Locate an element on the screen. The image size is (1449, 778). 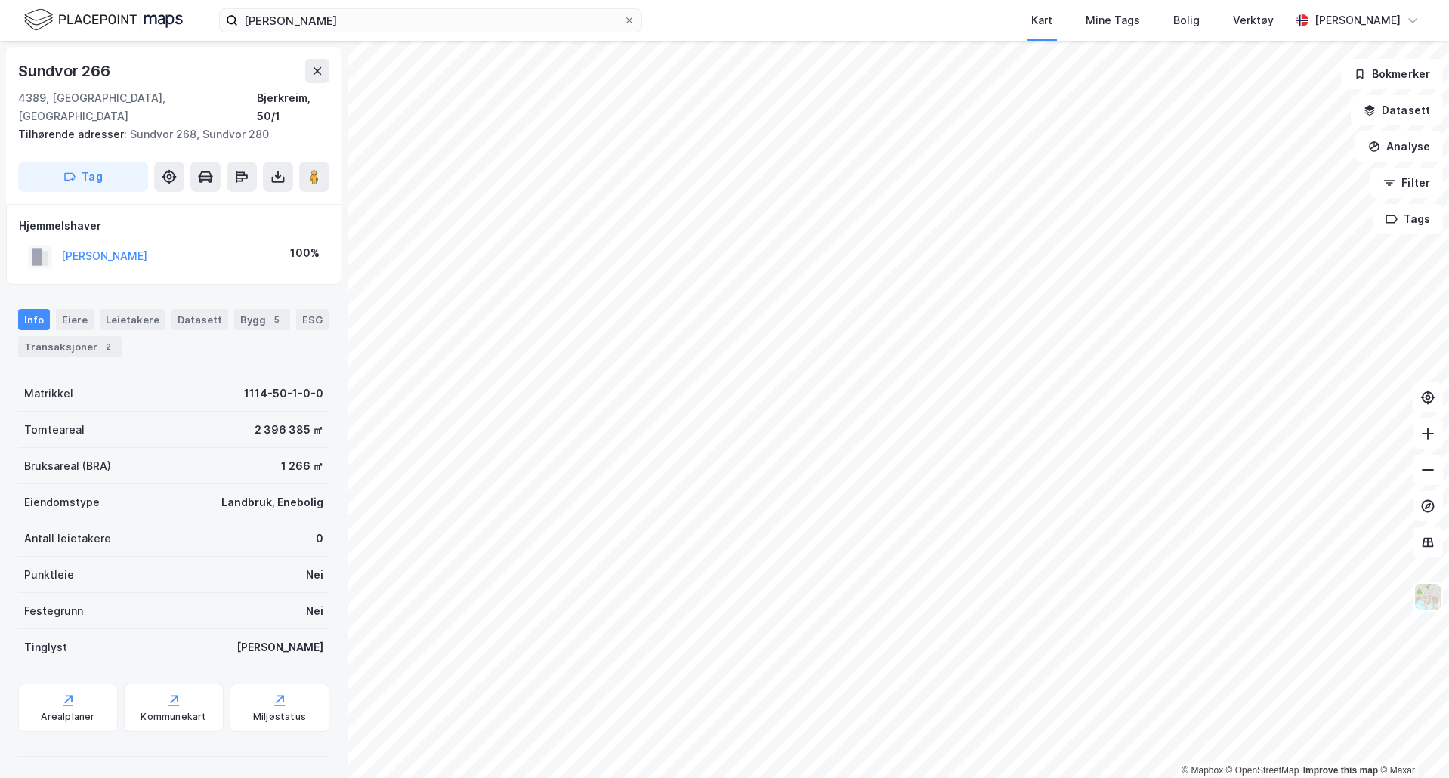
button: Tag is located at coordinates (83, 177).